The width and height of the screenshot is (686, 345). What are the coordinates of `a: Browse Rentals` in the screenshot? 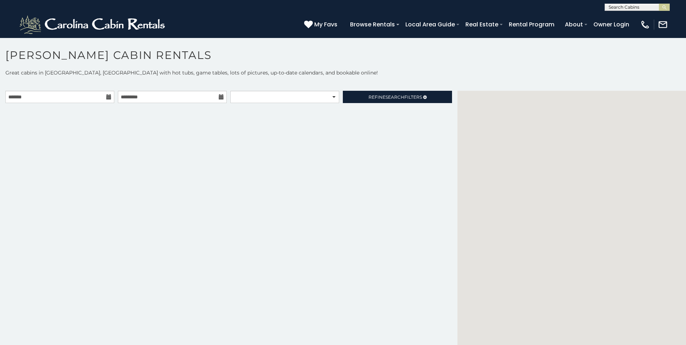 It's located at (372, 24).